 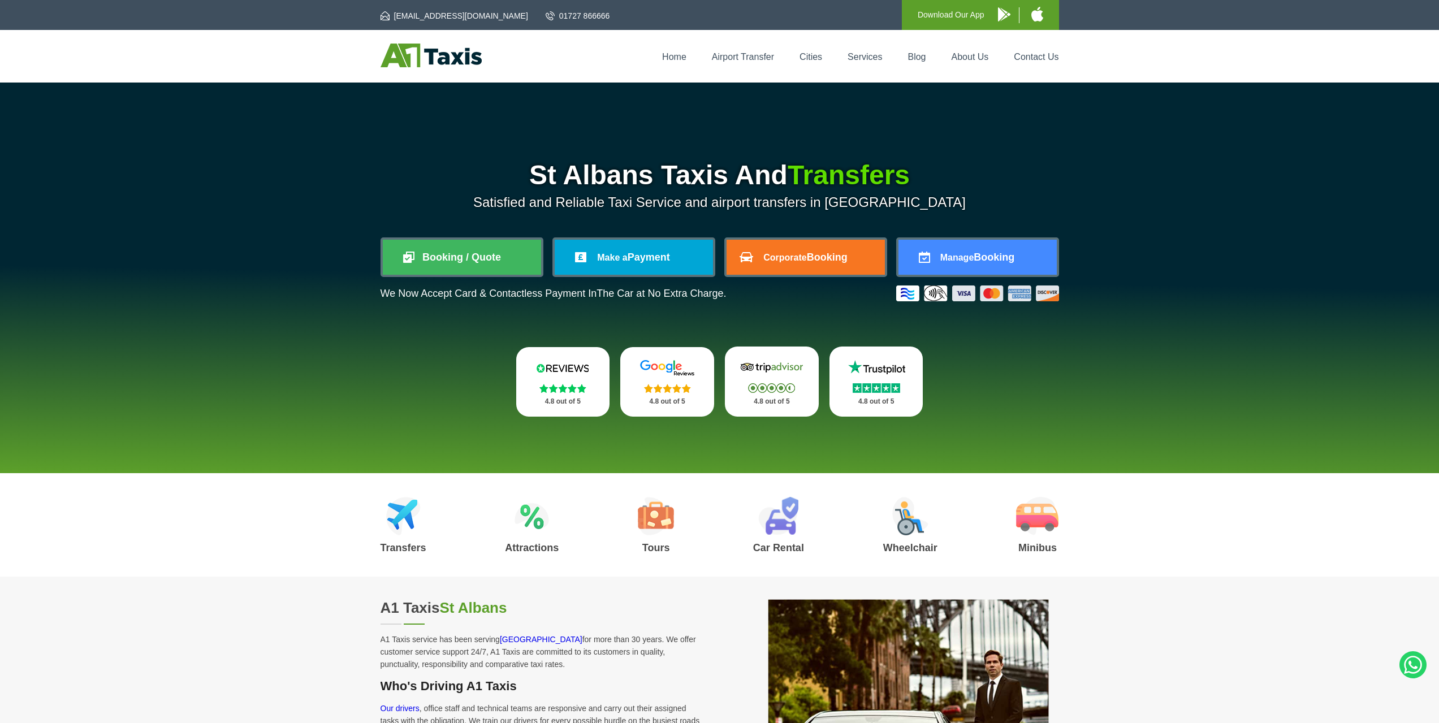 What do you see at coordinates (543, 686) in the screenshot?
I see `h3: Who's Driving A1 Taxis` at bounding box center [543, 686].